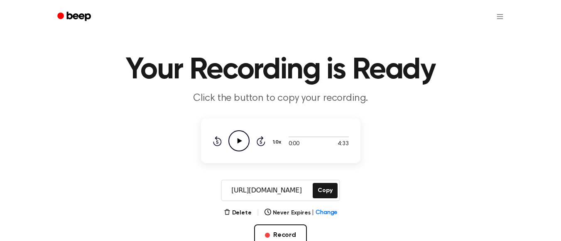 The width and height of the screenshot is (561, 241). Describe the element at coordinates (294, 144) in the screenshot. I see `span: 0:00` at that location.